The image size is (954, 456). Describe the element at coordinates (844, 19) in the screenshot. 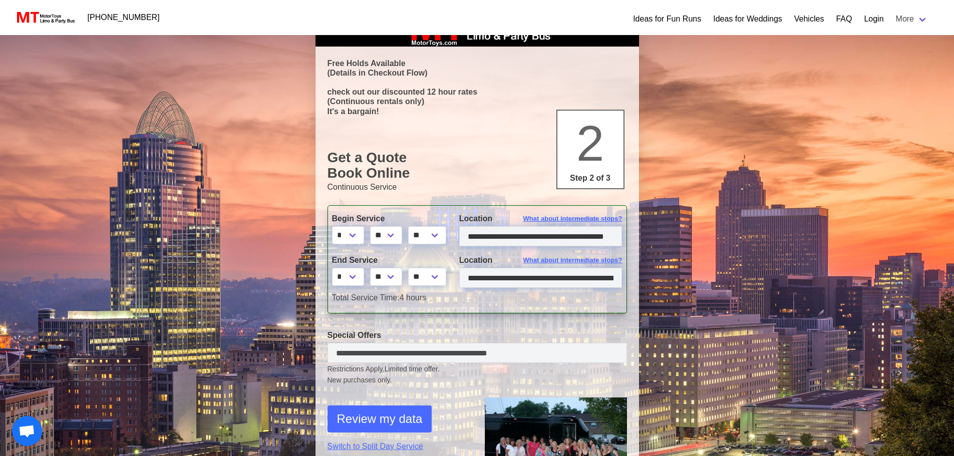

I see `a: FAQ` at that location.